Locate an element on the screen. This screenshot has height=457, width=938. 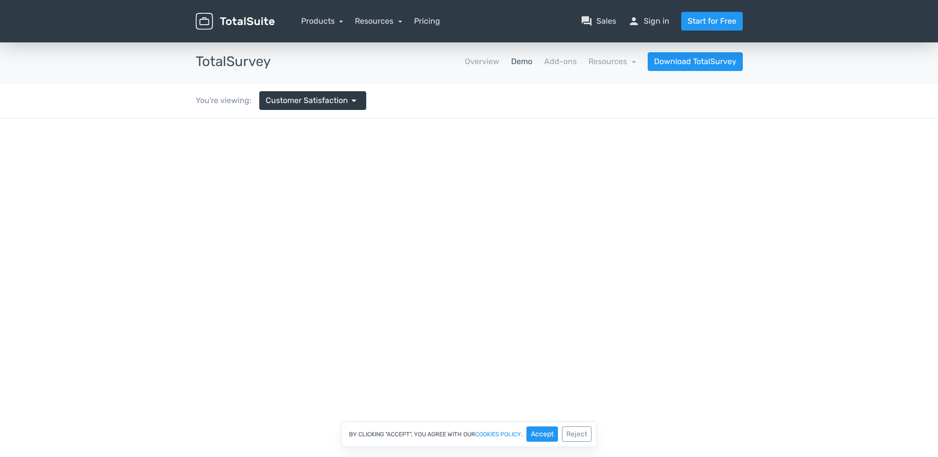
button: Reject is located at coordinates (577, 434).